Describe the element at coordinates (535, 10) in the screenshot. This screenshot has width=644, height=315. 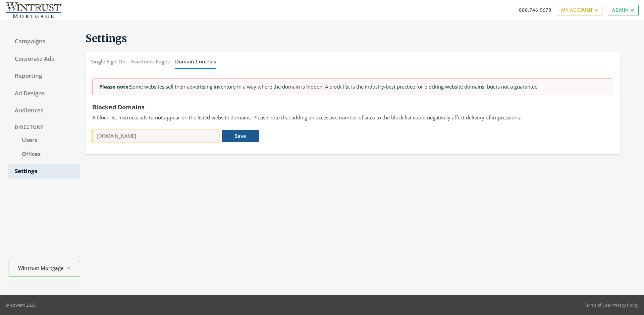
I see `a: 888.746.5678` at that location.